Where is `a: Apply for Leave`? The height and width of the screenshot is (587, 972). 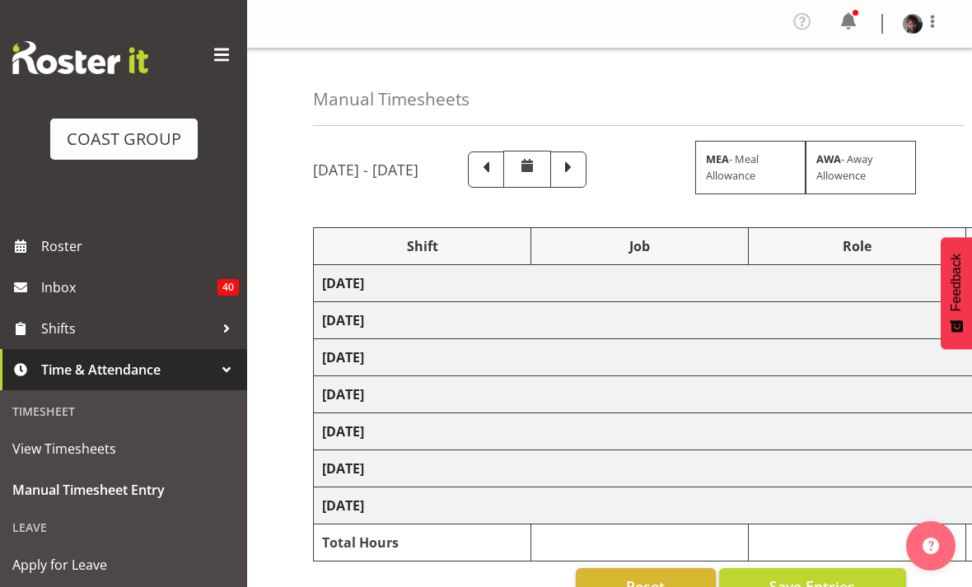
a: Apply for Leave is located at coordinates (124, 565).